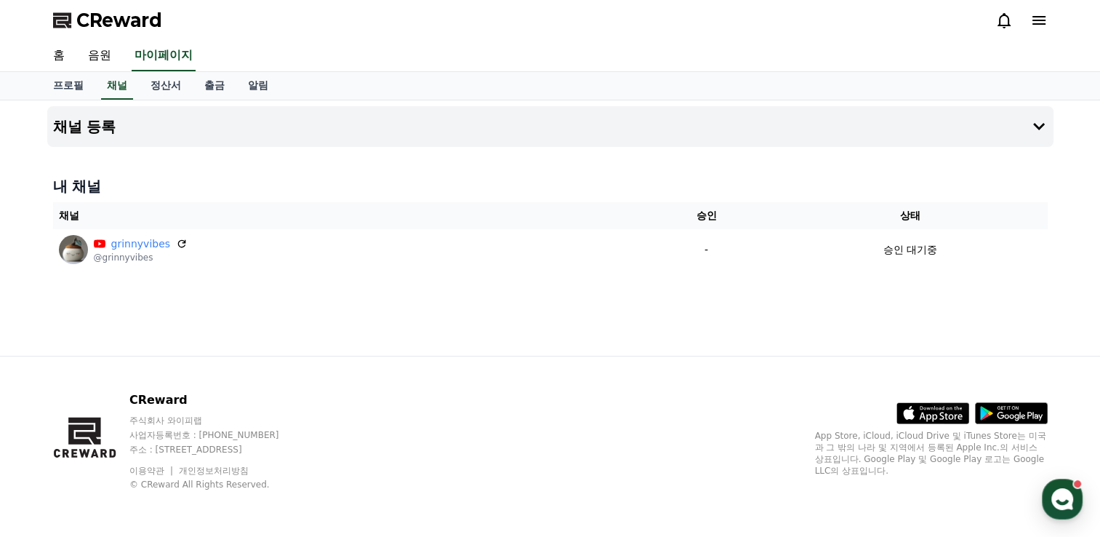 This screenshot has width=1100, height=537. I want to click on span: 10-02, so click(92, 321).